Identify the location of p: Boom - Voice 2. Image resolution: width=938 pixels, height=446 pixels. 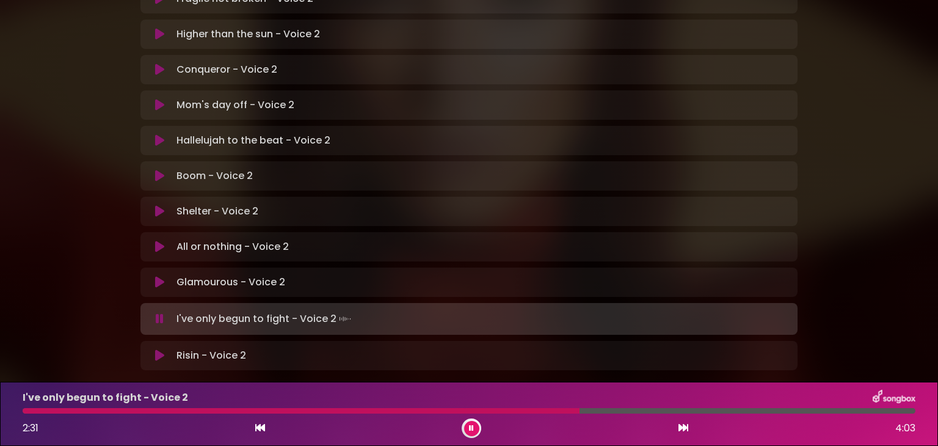
(214, 176).